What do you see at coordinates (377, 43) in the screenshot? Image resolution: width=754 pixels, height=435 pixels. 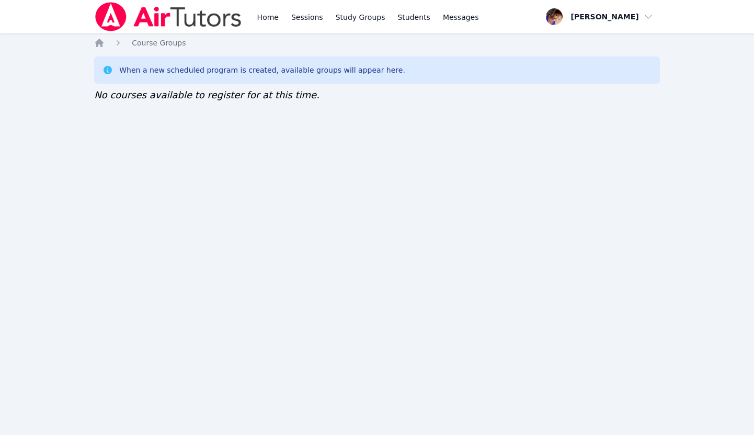 I see `nav: Breadcrumb` at bounding box center [377, 43].